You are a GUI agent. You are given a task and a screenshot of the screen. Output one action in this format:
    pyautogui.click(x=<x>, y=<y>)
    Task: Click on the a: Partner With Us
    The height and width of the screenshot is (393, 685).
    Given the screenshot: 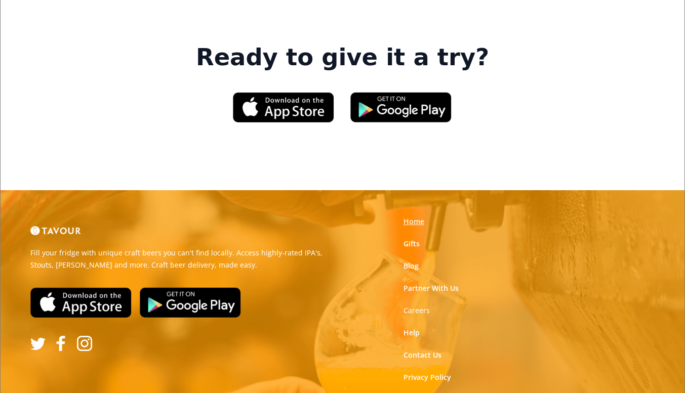 What is the action you would take?
    pyautogui.click(x=431, y=289)
    